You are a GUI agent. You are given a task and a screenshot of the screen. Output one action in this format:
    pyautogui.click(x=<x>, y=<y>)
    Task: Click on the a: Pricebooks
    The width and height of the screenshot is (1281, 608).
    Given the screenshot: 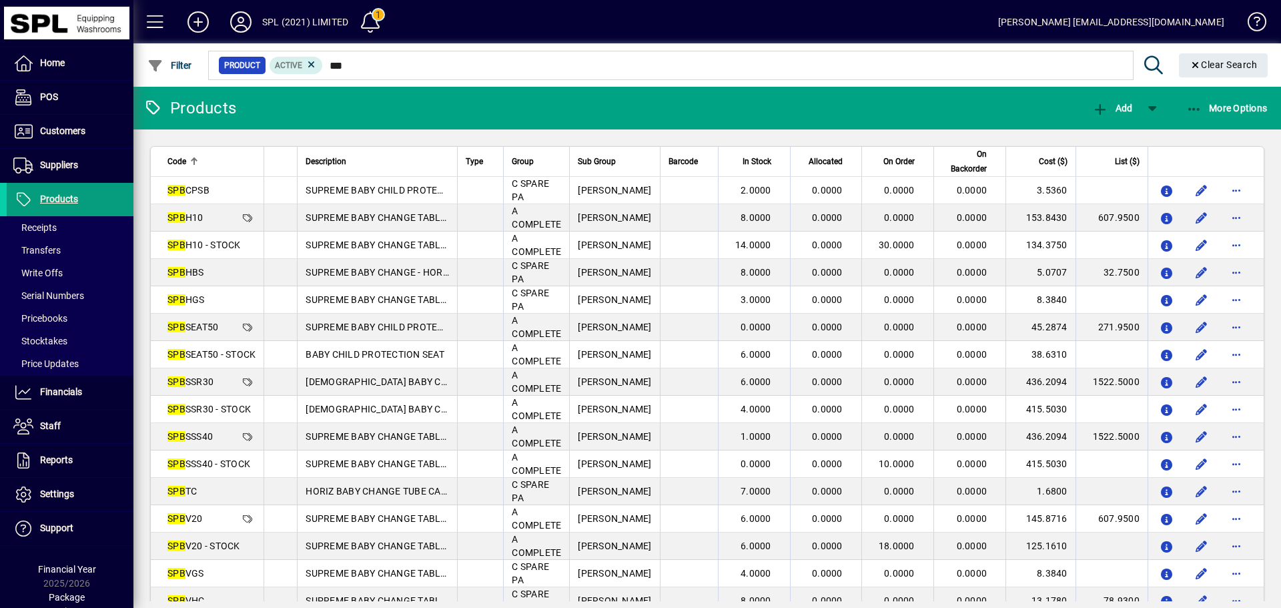 What is the action you would take?
    pyautogui.click(x=70, y=318)
    